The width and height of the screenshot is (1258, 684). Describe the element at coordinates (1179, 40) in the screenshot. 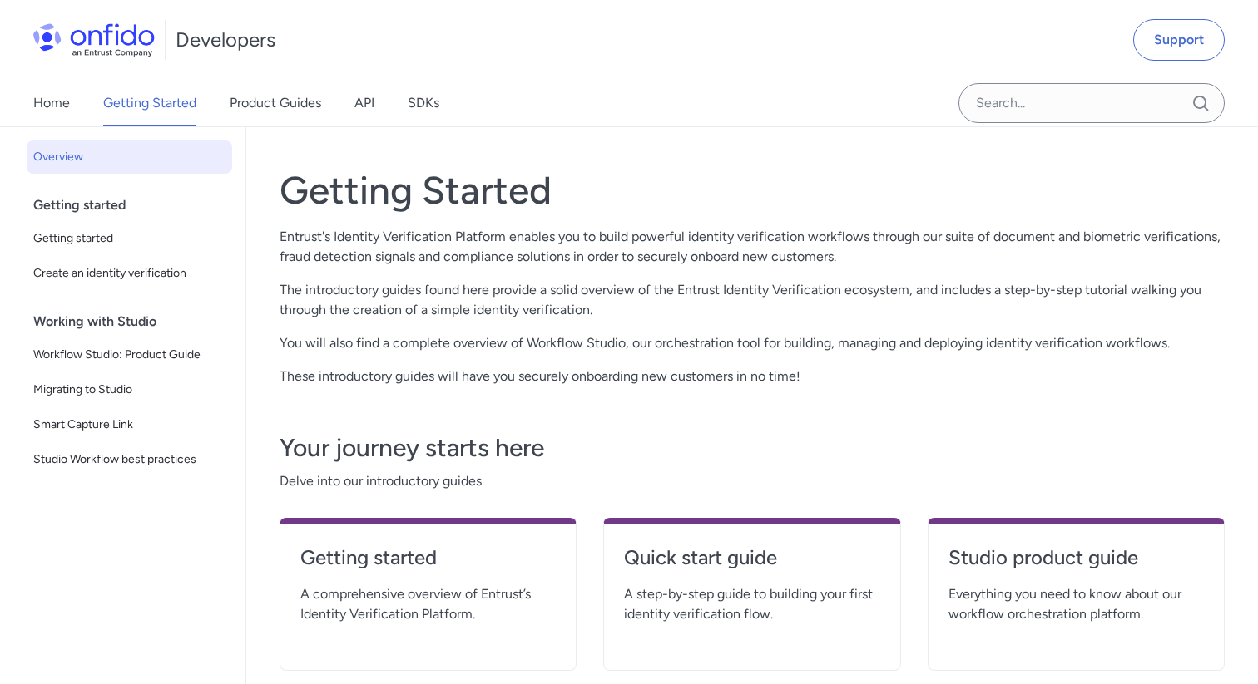

I see `a: Support` at that location.